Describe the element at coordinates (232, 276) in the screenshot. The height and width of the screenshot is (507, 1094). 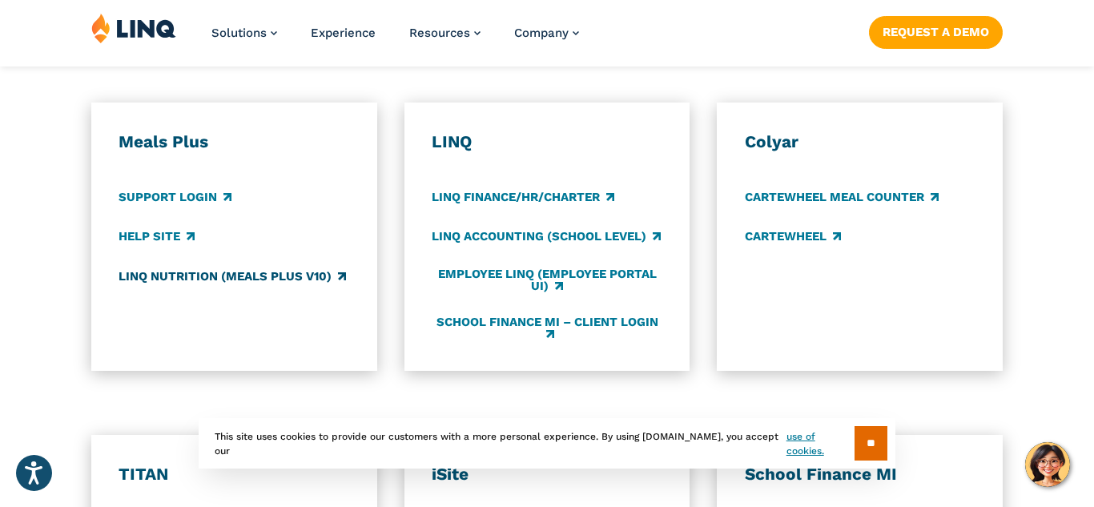
I see `a: LINQ Nutrition (Meals Plus v10)` at that location.